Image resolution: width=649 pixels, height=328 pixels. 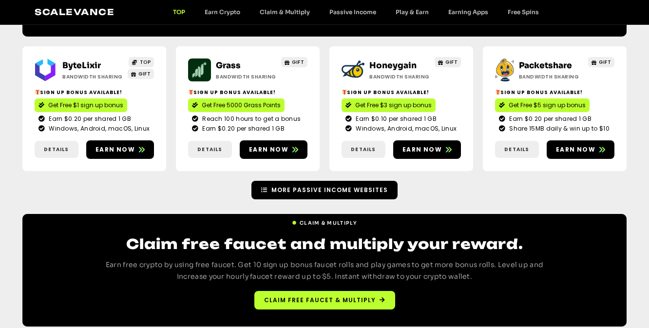 What do you see at coordinates (469, 12) in the screenshot?
I see `a: Earning Apps` at bounding box center [469, 12].